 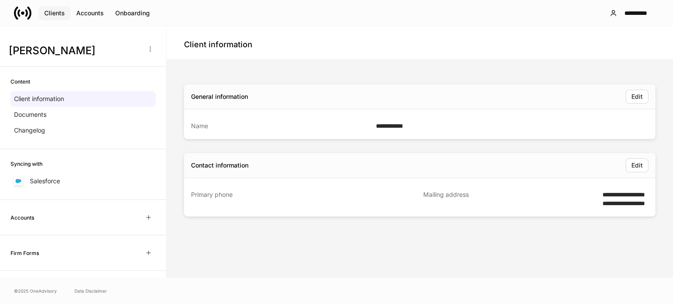 What do you see at coordinates (219, 97) in the screenshot?
I see `div: General information` at bounding box center [219, 97].